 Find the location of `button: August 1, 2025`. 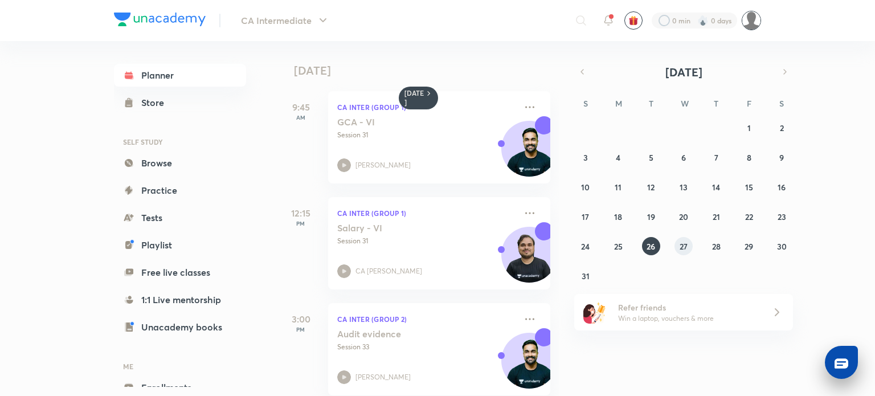

button: August 1, 2025 is located at coordinates (749, 128).